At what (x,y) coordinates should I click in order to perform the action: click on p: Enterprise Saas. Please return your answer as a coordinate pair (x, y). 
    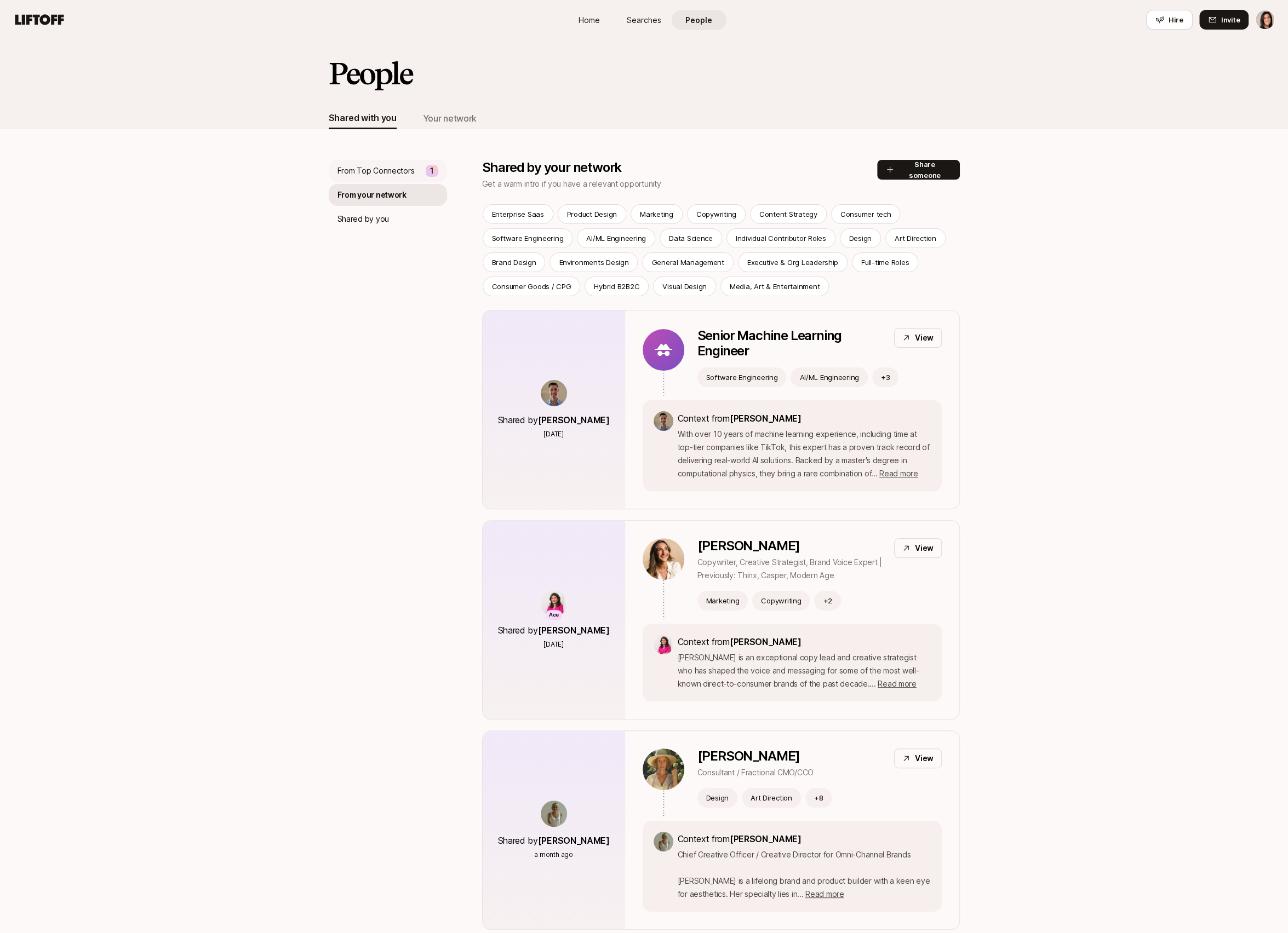
    Looking at the image, I should click on (517, 214).